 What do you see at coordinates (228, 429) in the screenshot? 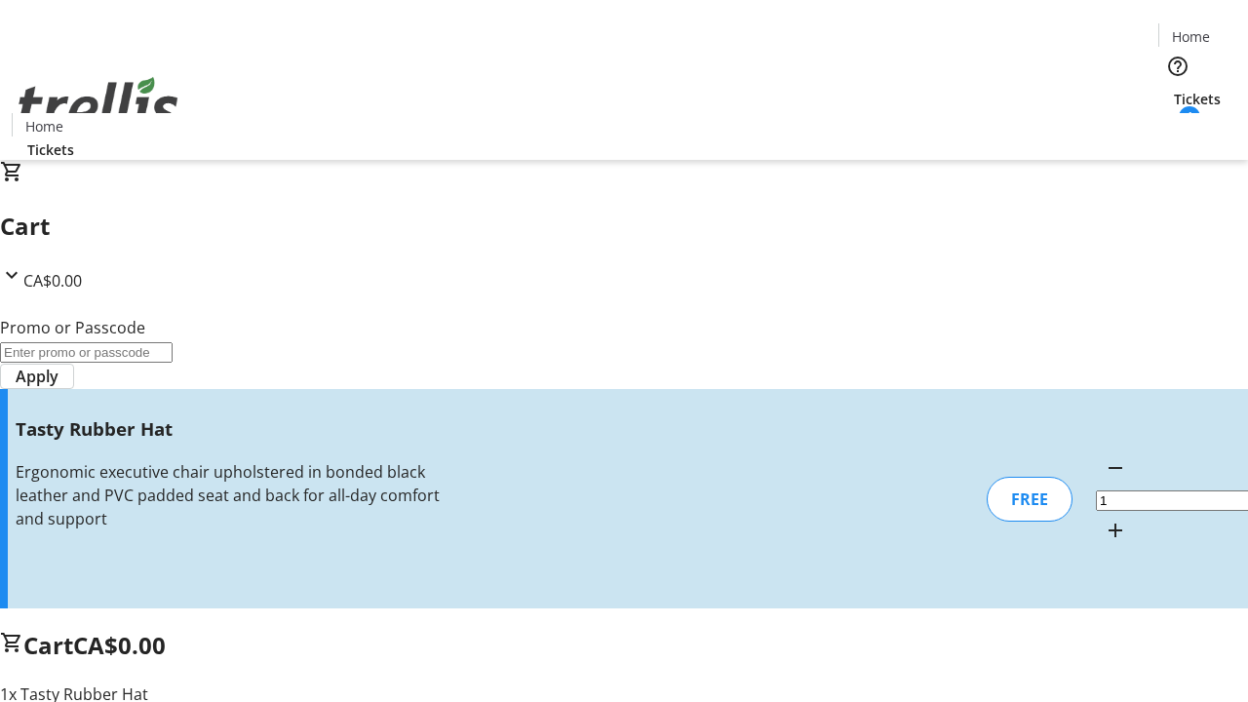
I see `h3: Tasty Rubber Hat` at bounding box center [228, 429].